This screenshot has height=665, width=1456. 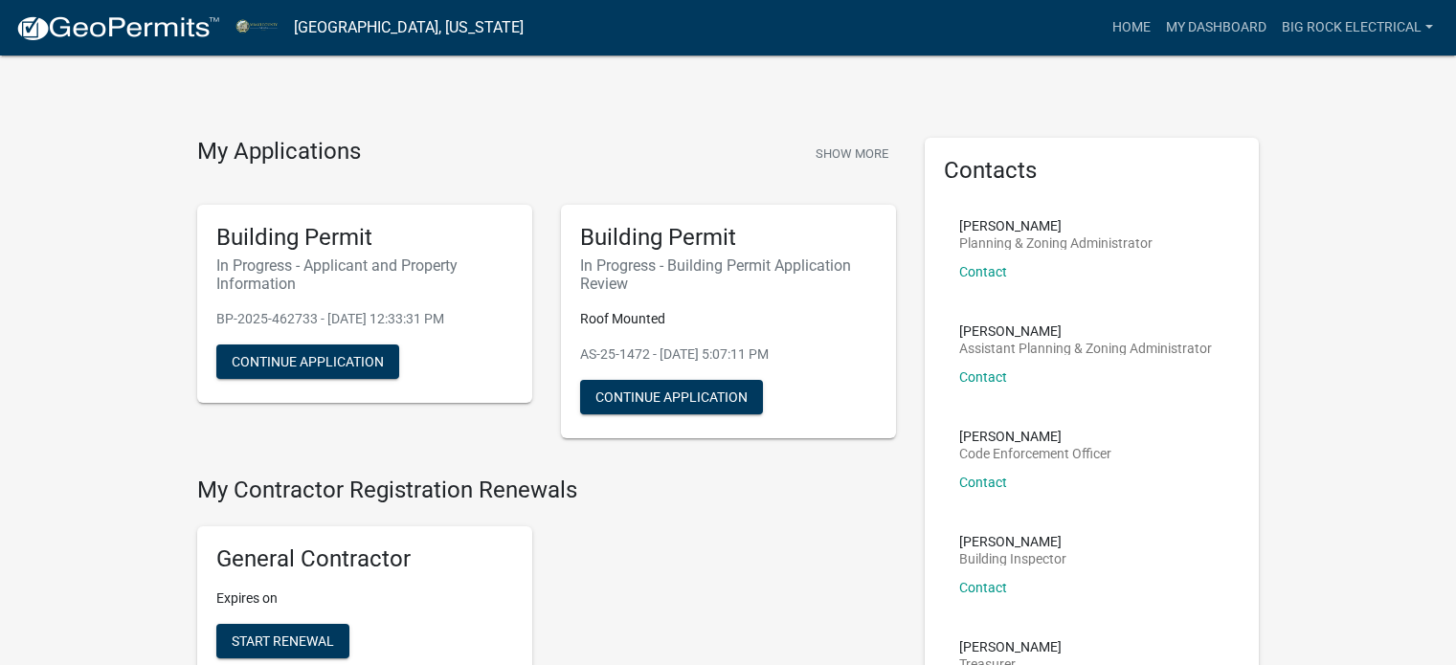 What do you see at coordinates (1092, 170) in the screenshot?
I see `h5: Contacts` at bounding box center [1092, 170].